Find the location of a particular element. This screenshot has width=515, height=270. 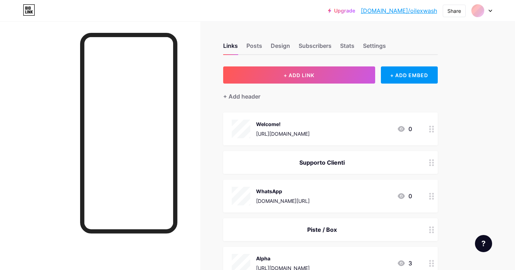

button: + ADD LINK is located at coordinates (299, 75).